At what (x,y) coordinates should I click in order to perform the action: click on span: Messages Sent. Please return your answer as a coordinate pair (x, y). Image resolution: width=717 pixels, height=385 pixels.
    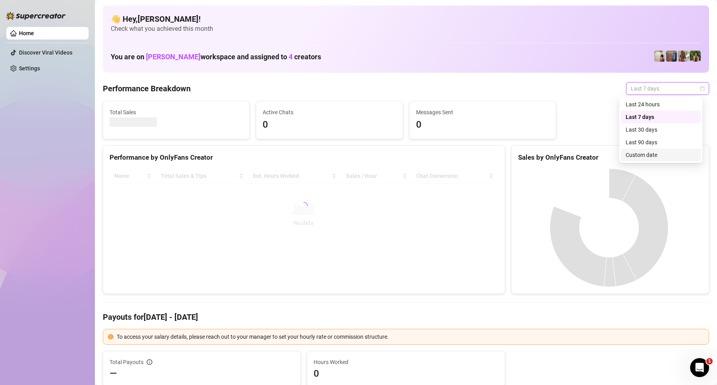
    Looking at the image, I should click on (482, 112).